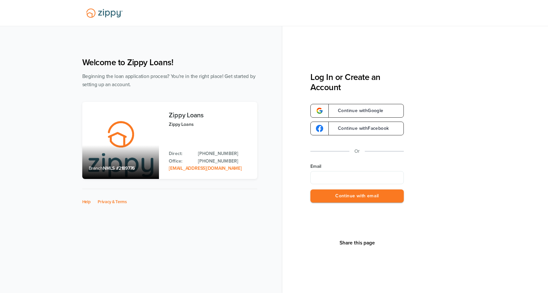 The height and width of the screenshot is (293, 548). What do you see at coordinates (357, 111) in the screenshot?
I see `span: Continue with Google` at bounding box center [357, 111].